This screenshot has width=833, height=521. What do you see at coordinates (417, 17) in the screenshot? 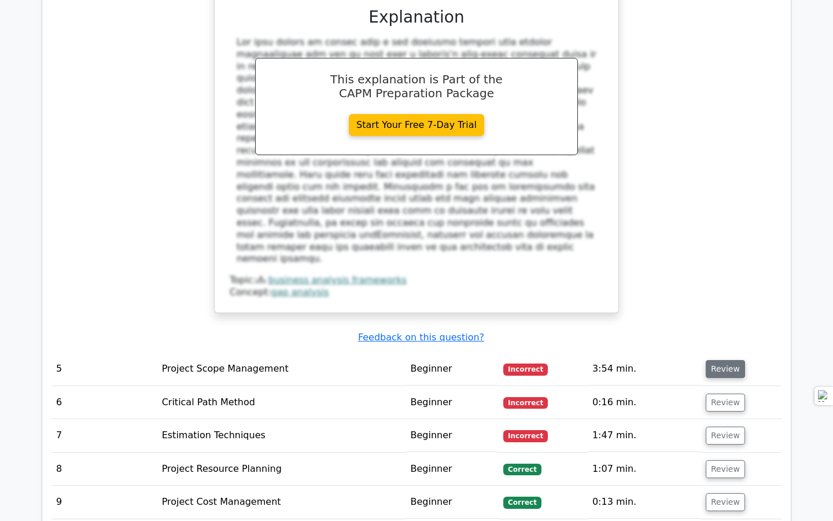
I see `h3: Explanation` at bounding box center [417, 17].